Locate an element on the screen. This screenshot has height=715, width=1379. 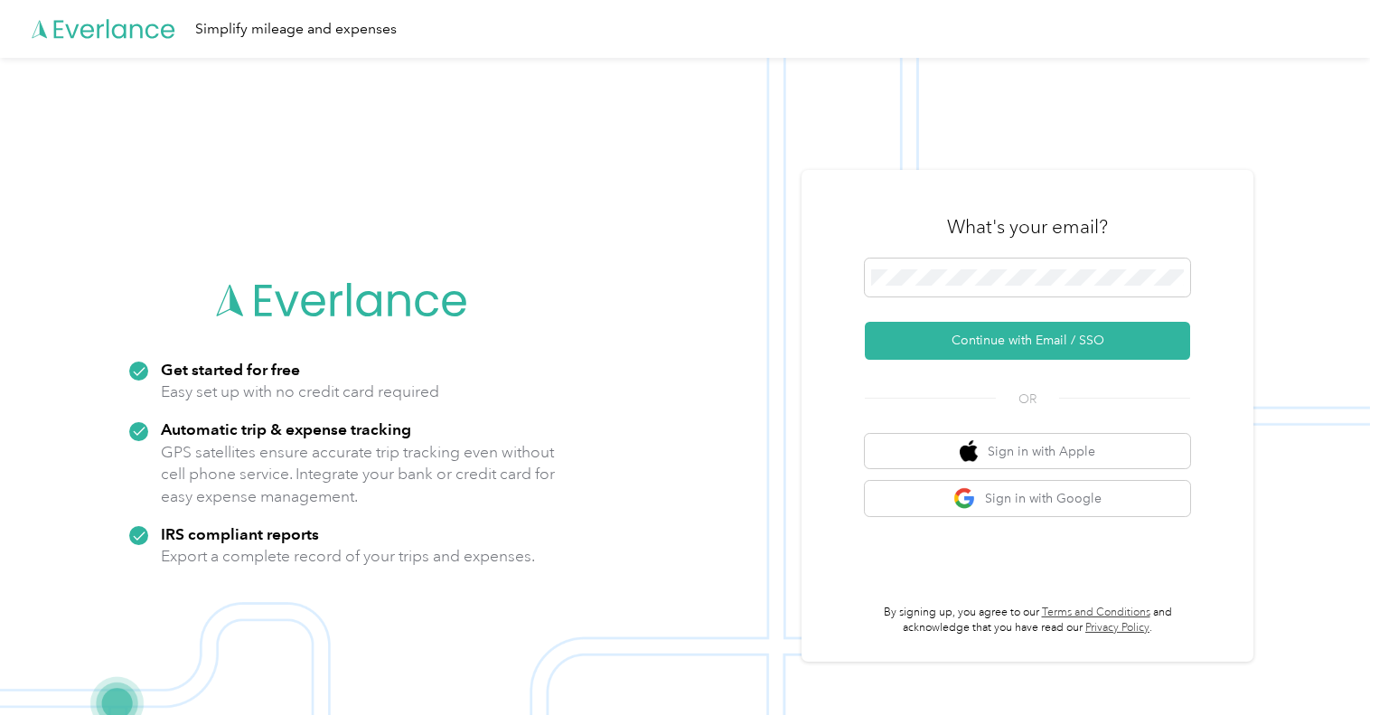
img: apple logo is located at coordinates (969, 451).